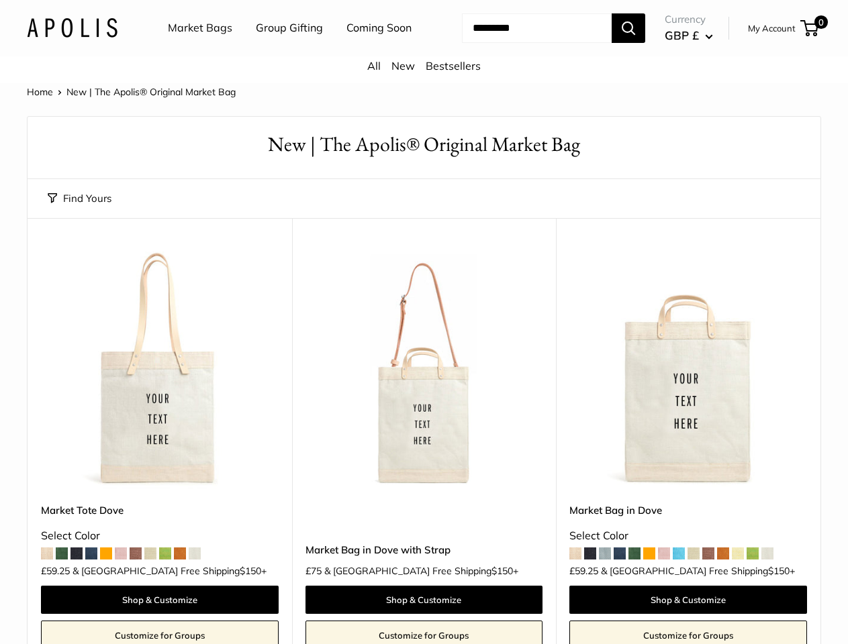  What do you see at coordinates (151, 92) in the screenshot?
I see `span: New | The Apolis® Original Market Bag` at bounding box center [151, 92].